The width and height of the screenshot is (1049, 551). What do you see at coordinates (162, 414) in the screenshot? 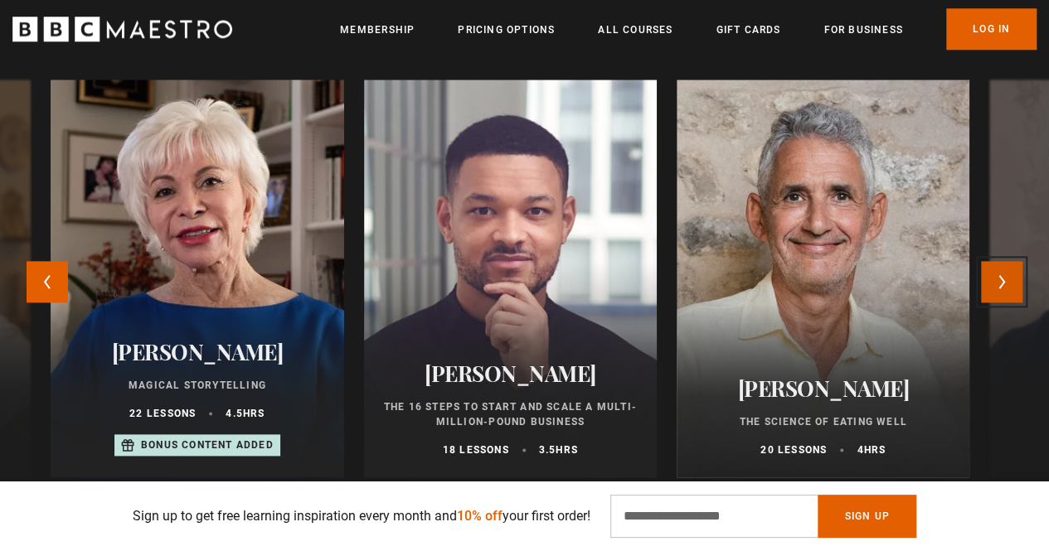
I see `p: 22 lessons` at bounding box center [162, 414].